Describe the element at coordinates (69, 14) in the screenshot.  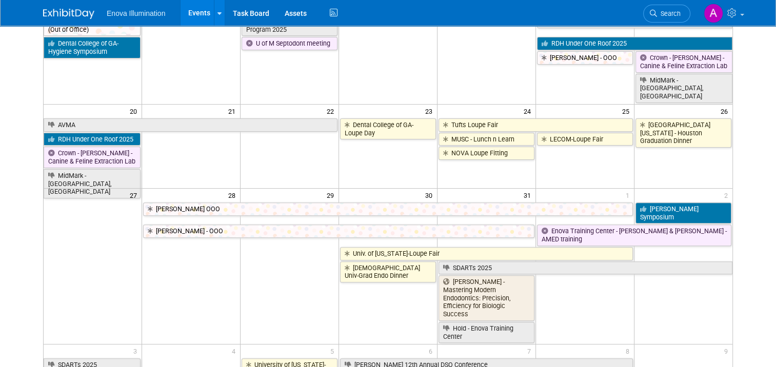
I see `img: ExhibitDay` at that location.